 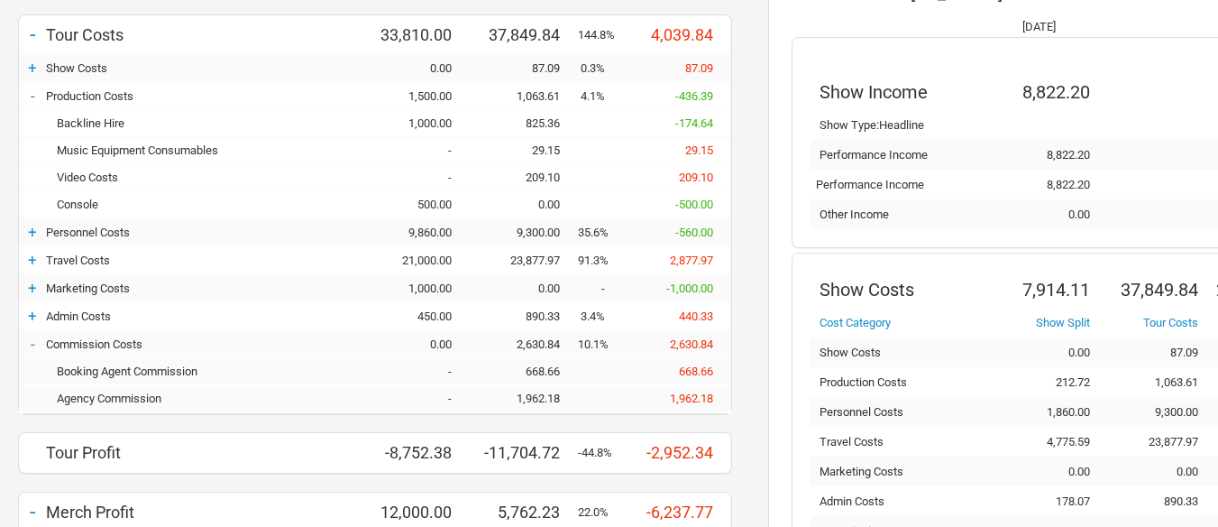 What do you see at coordinates (680, 452) in the screenshot?
I see `span: -2,952.34` at bounding box center [680, 452].